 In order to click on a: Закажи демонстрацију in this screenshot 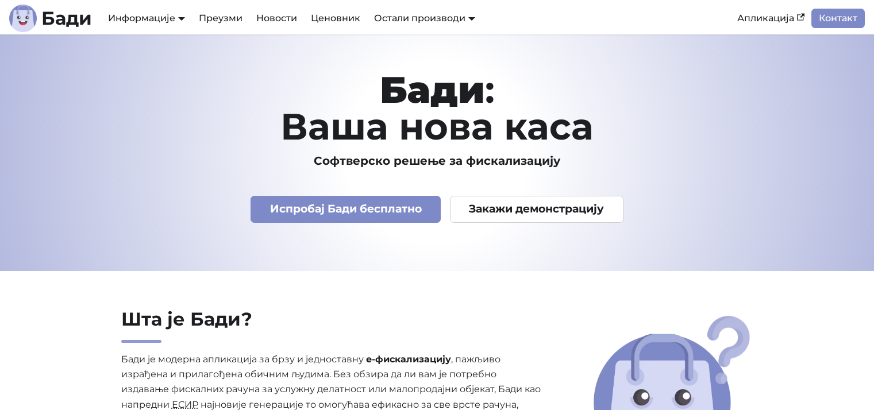, I will do `click(537, 209)`.